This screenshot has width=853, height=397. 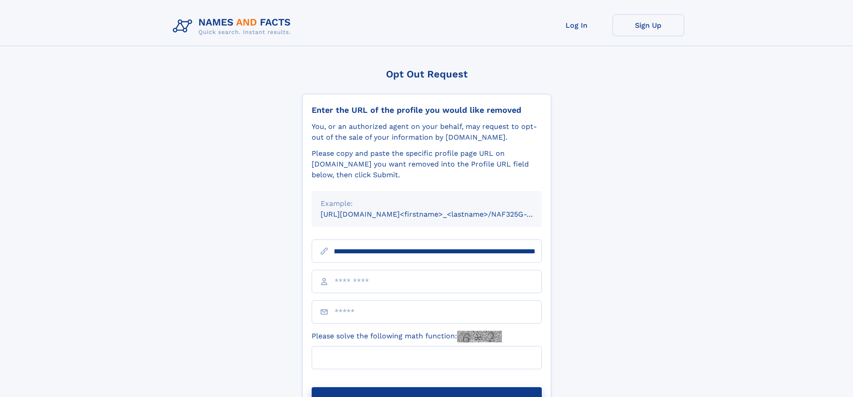 What do you see at coordinates (234, 26) in the screenshot?
I see `img: Logo Names and Facts` at bounding box center [234, 26].